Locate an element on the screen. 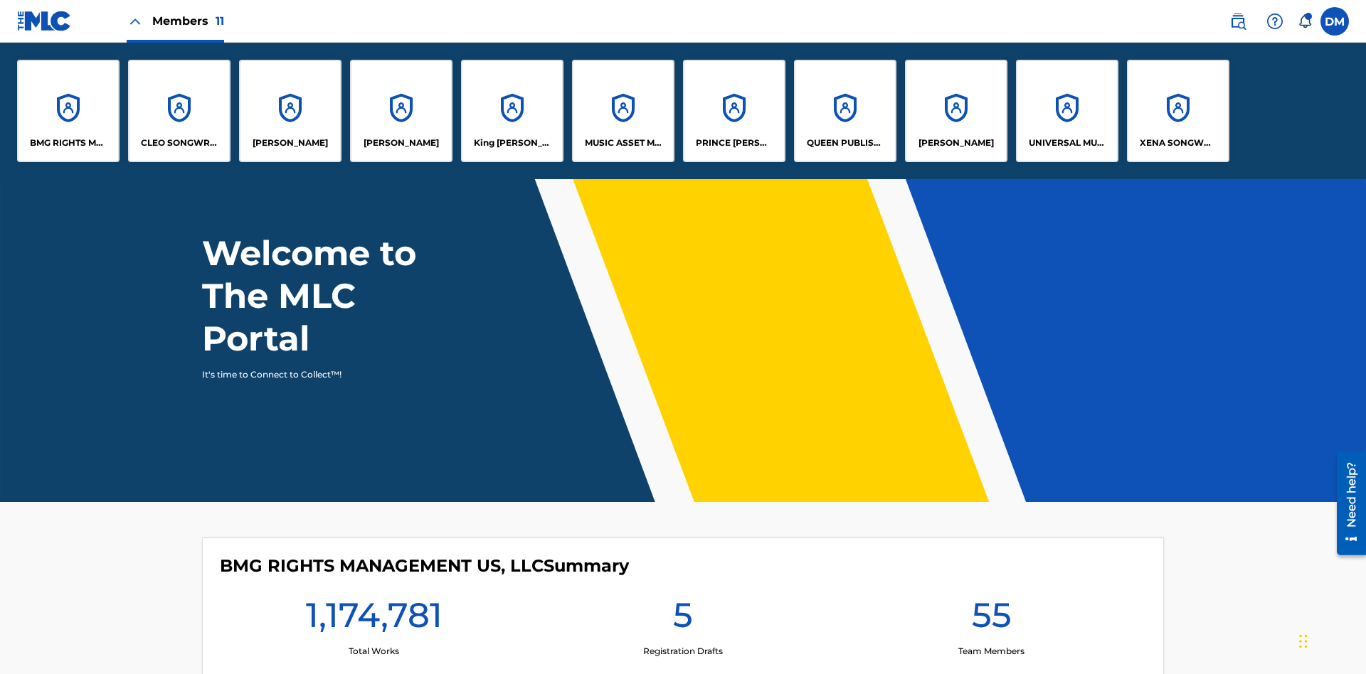 The width and height of the screenshot is (1366, 674). p: PRINCE MCTESTERSON is located at coordinates (734, 143).